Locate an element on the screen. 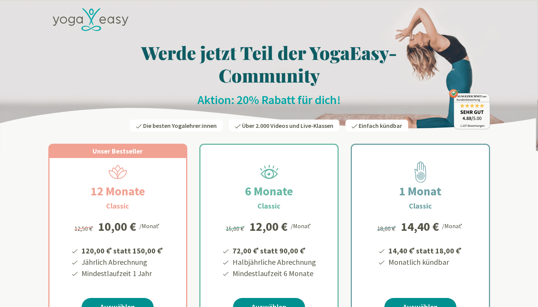  span: 15,00 € is located at coordinates (236, 229).